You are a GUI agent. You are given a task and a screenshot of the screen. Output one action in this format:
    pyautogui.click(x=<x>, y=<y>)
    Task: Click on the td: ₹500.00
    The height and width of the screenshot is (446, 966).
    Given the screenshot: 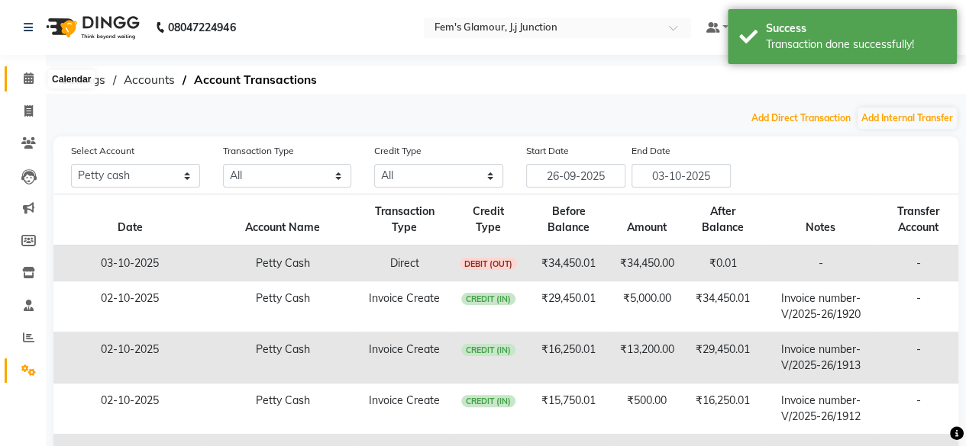 What is the action you would take?
    pyautogui.click(x=646, y=409)
    